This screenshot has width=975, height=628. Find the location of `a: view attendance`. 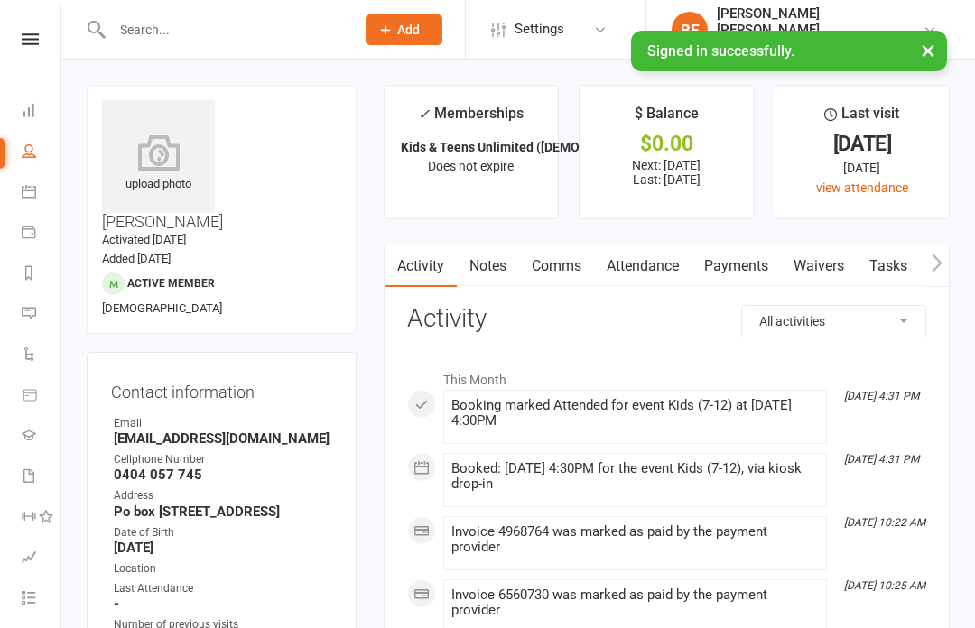

a: view attendance is located at coordinates (862, 188).